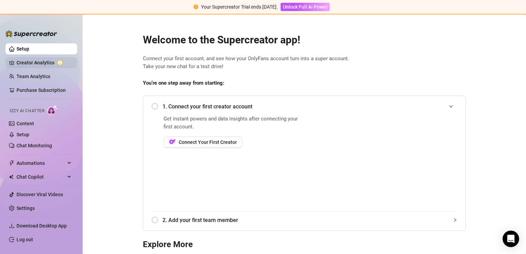 This screenshot has width=526, height=254. Describe the element at coordinates (183, 83) in the screenshot. I see `strong: You’re one step away from starting:` at that location.